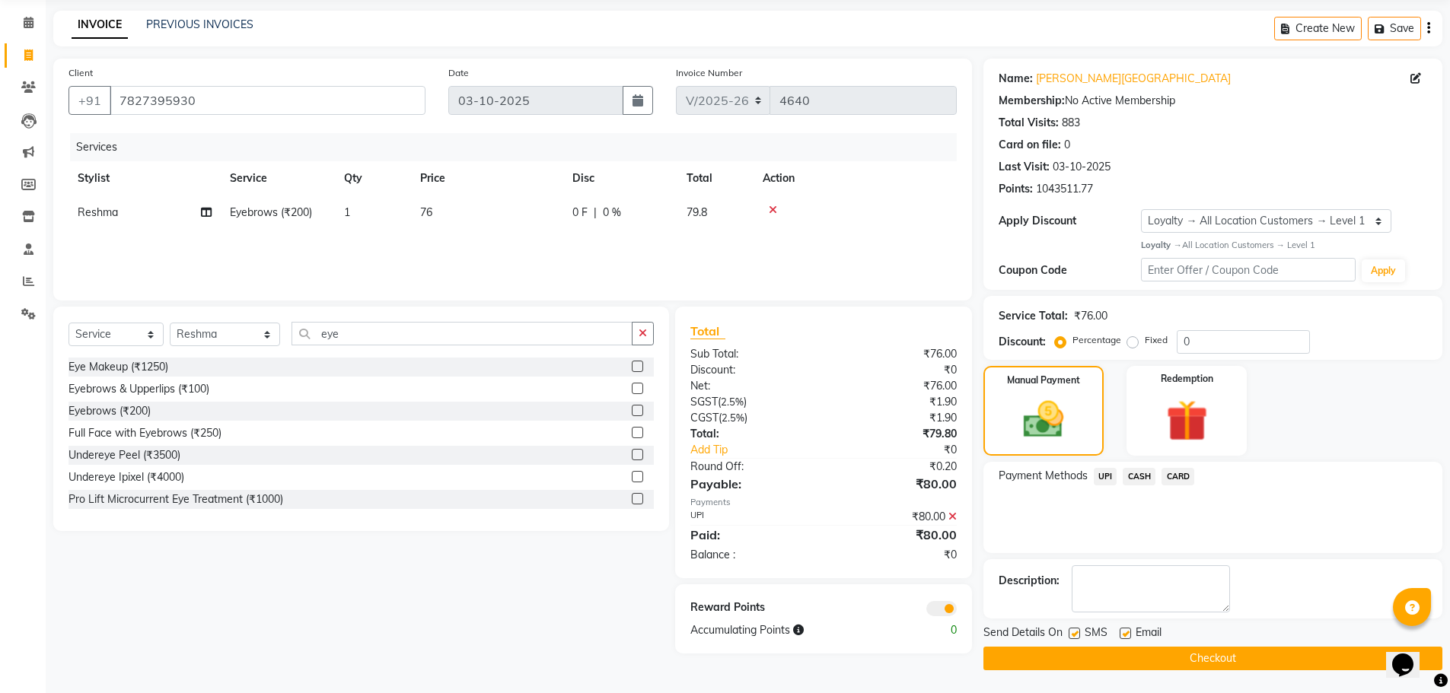 Image resolution: width=1450 pixels, height=693 pixels. Describe the element at coordinates (110, 411) in the screenshot. I see `div: Eyebrows (₹200)` at that location.